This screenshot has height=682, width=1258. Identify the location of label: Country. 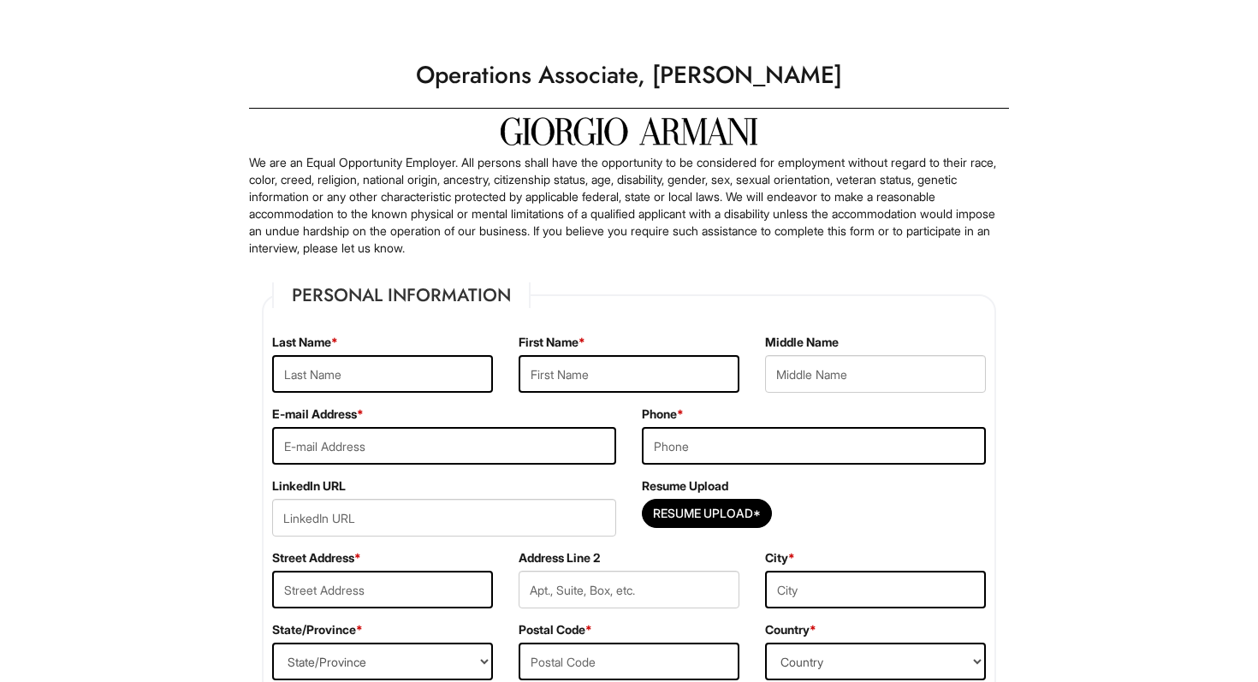
(791, 630).